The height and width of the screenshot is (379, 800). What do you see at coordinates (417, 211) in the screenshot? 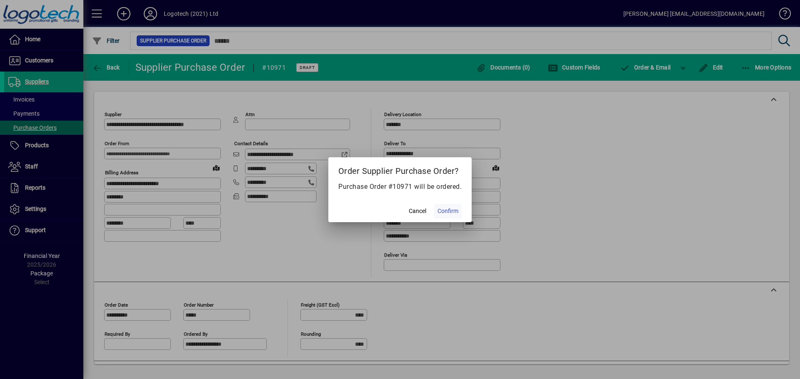
I see `span: Cancel` at bounding box center [417, 211].